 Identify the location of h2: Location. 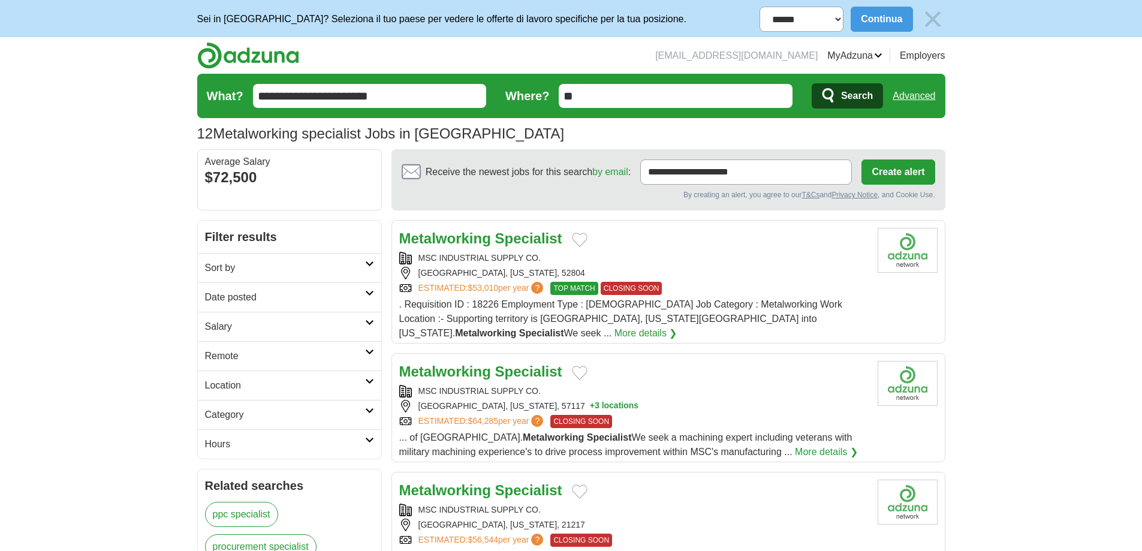
(285, 386).